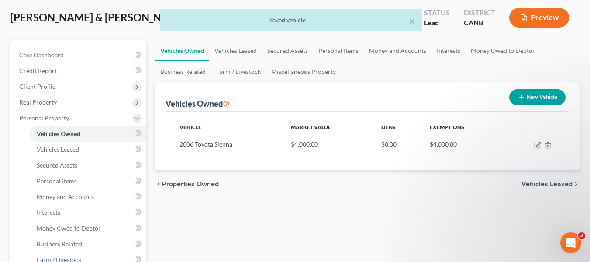 Image resolution: width=590 pixels, height=262 pixels. I want to click on span: Vehicles Owned, so click(59, 133).